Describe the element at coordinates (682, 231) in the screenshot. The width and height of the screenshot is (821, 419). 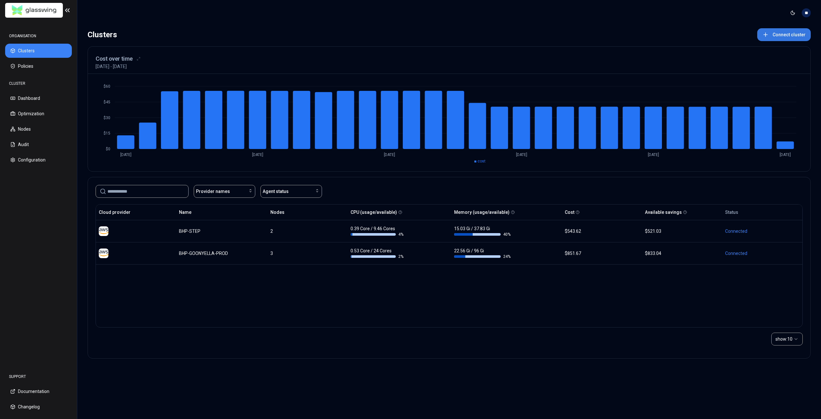
I see `div: $521.03` at that location.